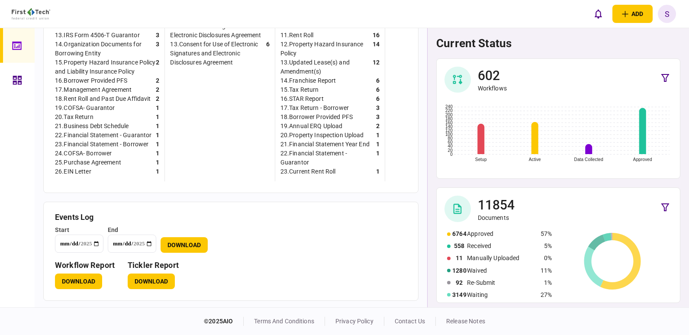 The height and width of the screenshot is (335, 689). What do you see at coordinates (502, 258) in the screenshot?
I see `div: Manually Uploaded` at bounding box center [502, 258].